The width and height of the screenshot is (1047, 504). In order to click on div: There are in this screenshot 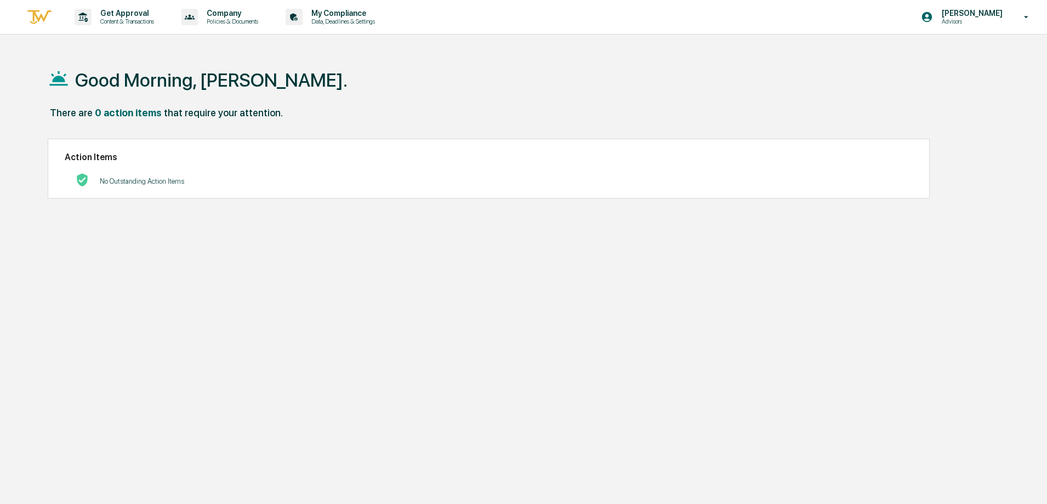, I will do `click(71, 112)`.